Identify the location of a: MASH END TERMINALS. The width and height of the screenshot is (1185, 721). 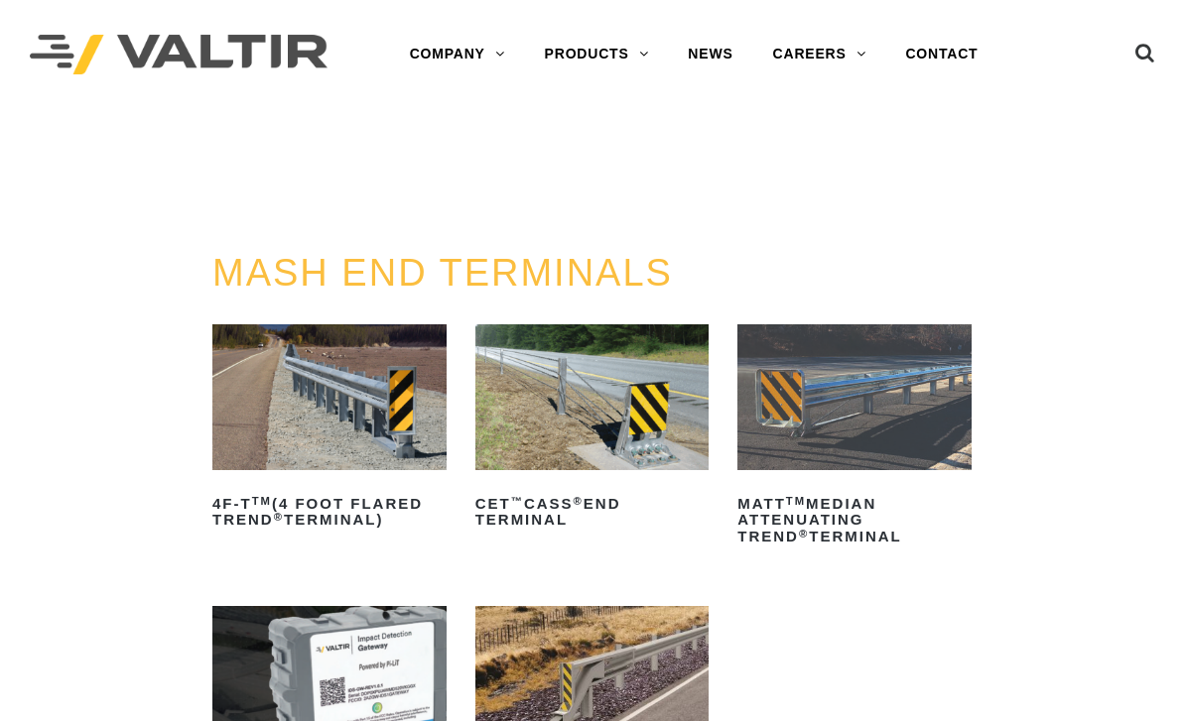
(443, 273).